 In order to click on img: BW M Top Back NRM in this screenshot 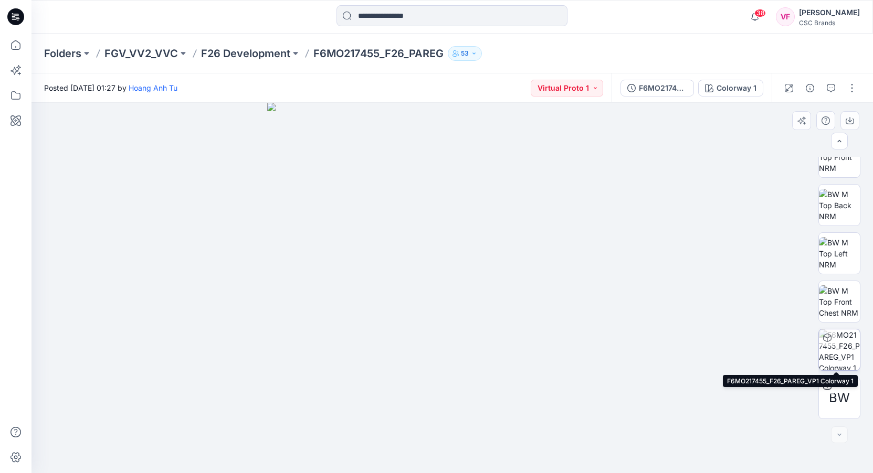, I will do `click(839, 205)`.